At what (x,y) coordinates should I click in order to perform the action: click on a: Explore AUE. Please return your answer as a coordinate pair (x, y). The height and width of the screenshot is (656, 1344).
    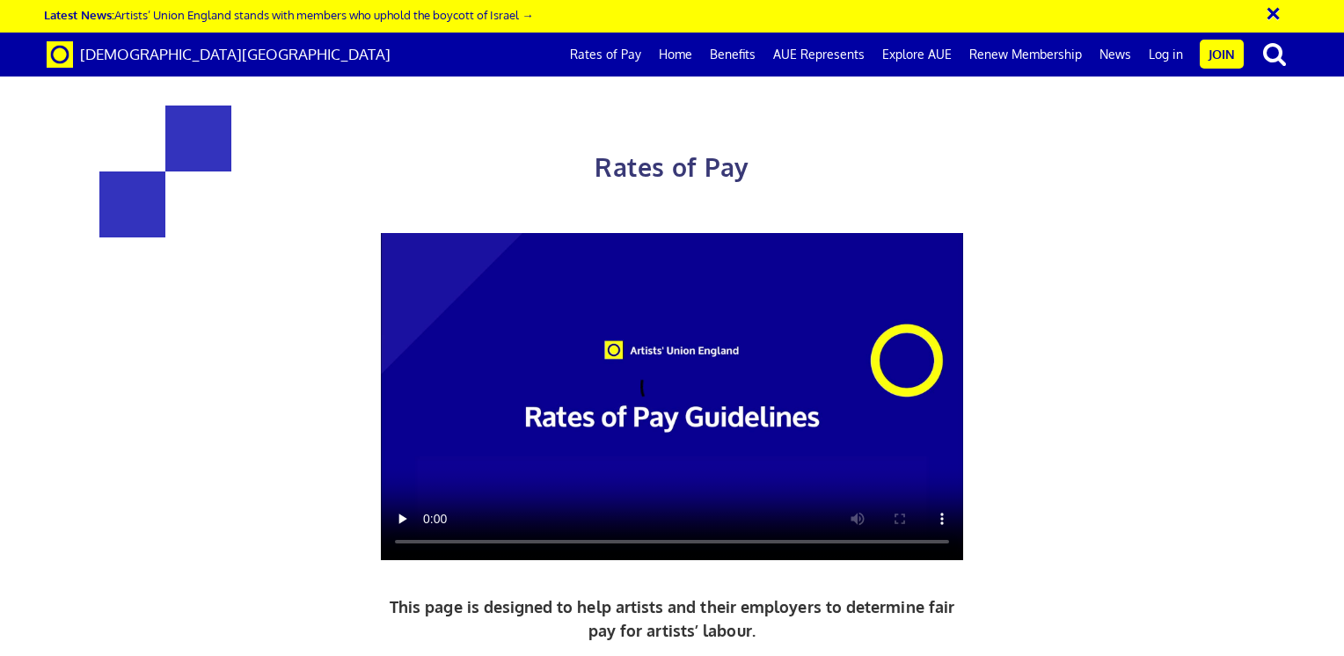
    Looking at the image, I should click on (916, 55).